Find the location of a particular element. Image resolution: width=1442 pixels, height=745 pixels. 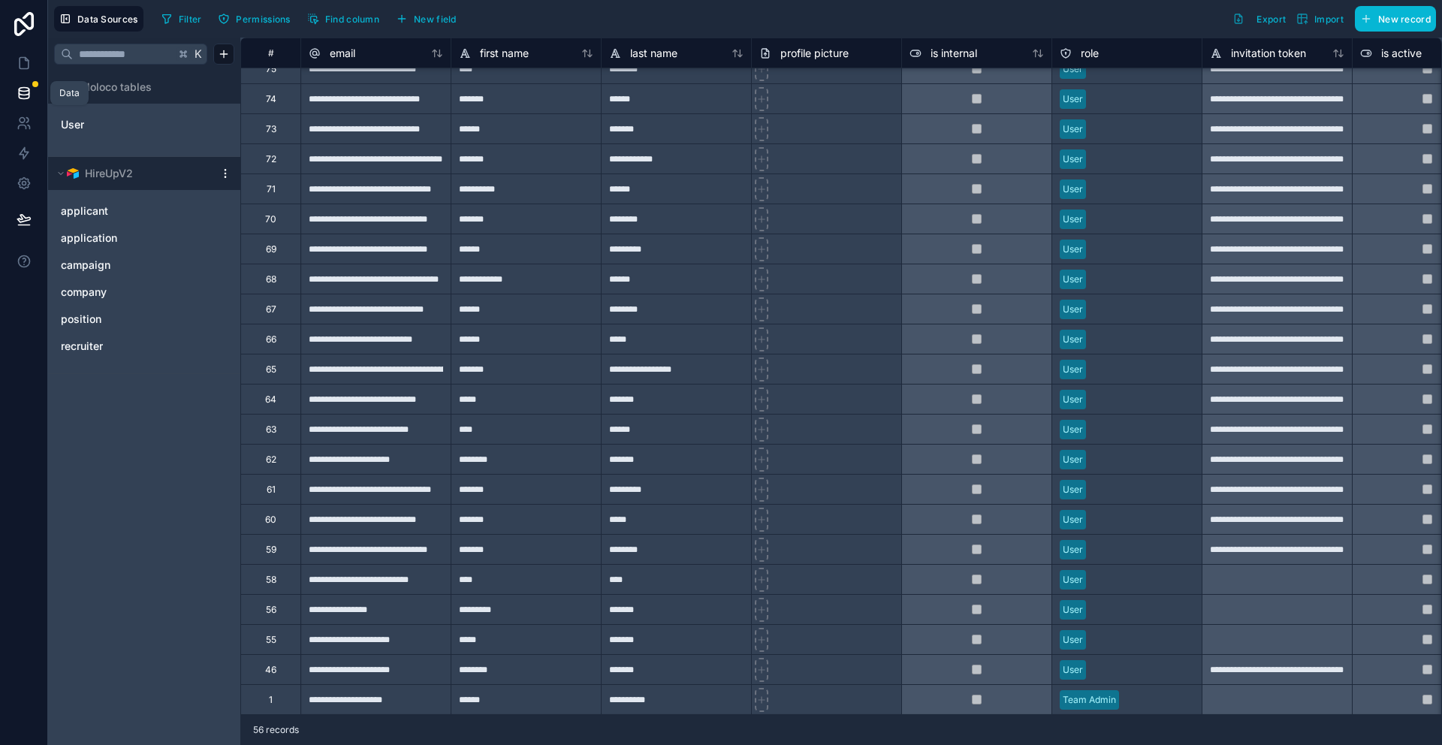

span: profile picture is located at coordinates (814, 53).